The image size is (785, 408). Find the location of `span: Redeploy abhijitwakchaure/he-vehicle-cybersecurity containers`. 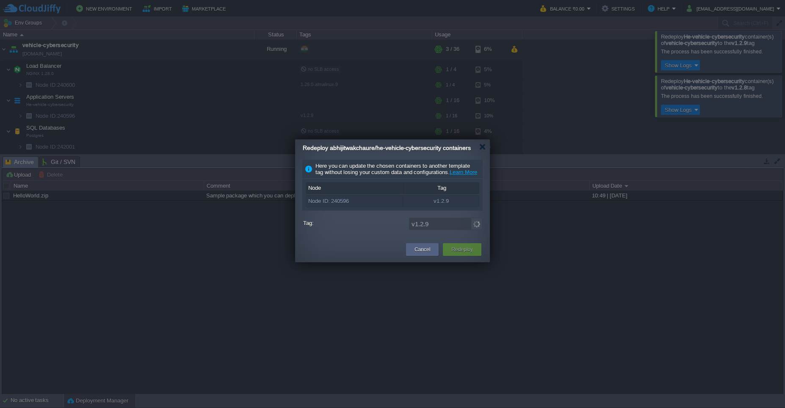

span: Redeploy abhijitwakchaure/he-vehicle-cybersecurity containers is located at coordinates (387, 148).